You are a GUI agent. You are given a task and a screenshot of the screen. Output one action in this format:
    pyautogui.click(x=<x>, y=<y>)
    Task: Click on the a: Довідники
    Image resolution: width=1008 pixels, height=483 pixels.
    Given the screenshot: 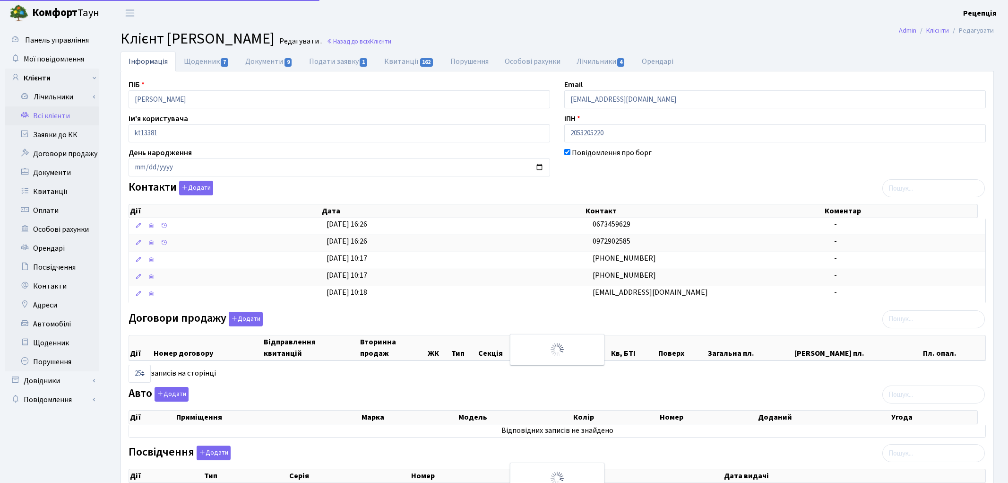 What is the action you would take?
    pyautogui.click(x=52, y=380)
    